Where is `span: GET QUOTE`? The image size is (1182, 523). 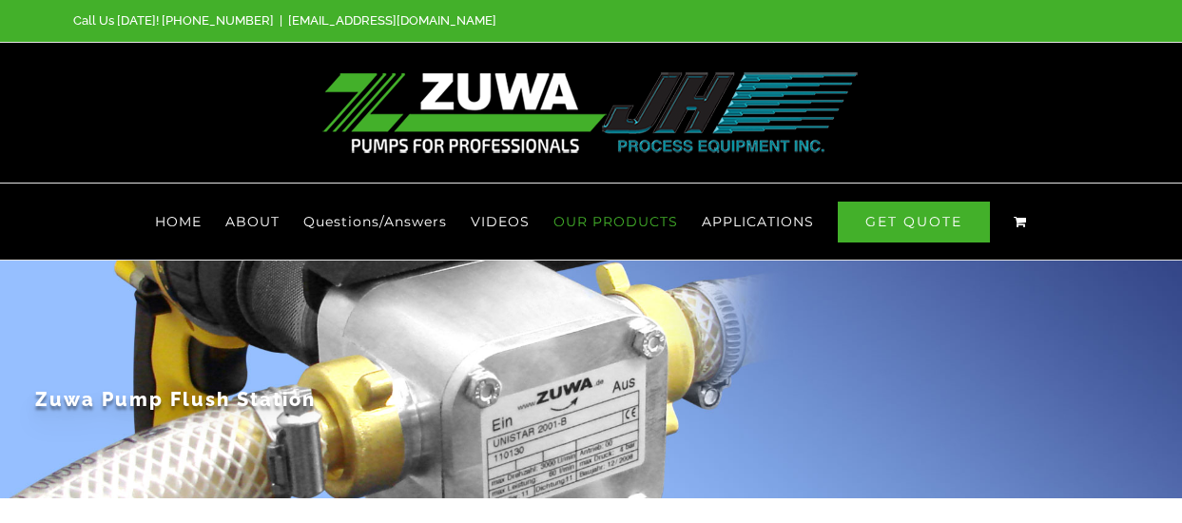 span: GET QUOTE is located at coordinates (914, 222).